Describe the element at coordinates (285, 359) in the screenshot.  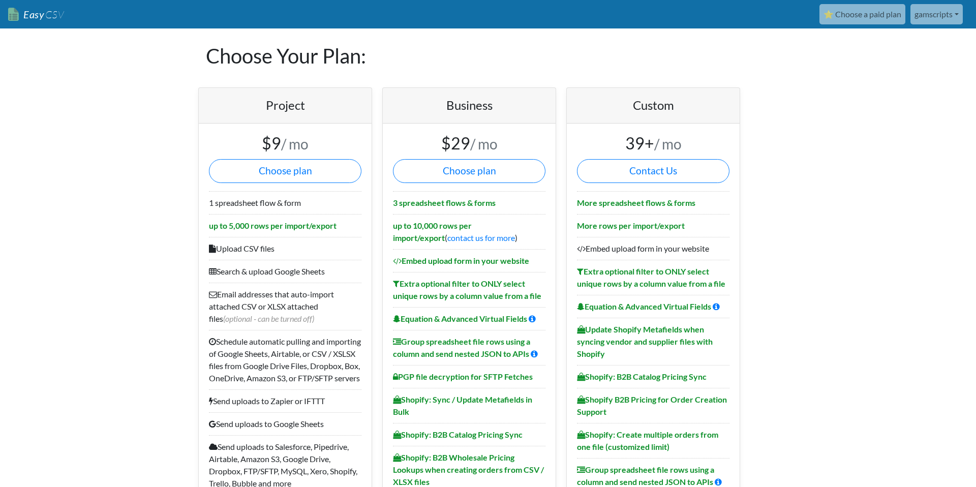
I see `li: Schedule automatic pulling and importing of Google Sheets, Airtable, or CSV / XSLSX files from Go...` at that location.